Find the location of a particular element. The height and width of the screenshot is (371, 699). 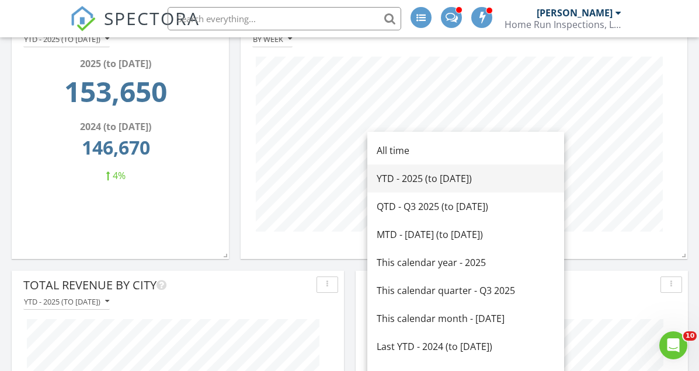

td: 153650.0 is located at coordinates (116, 95).